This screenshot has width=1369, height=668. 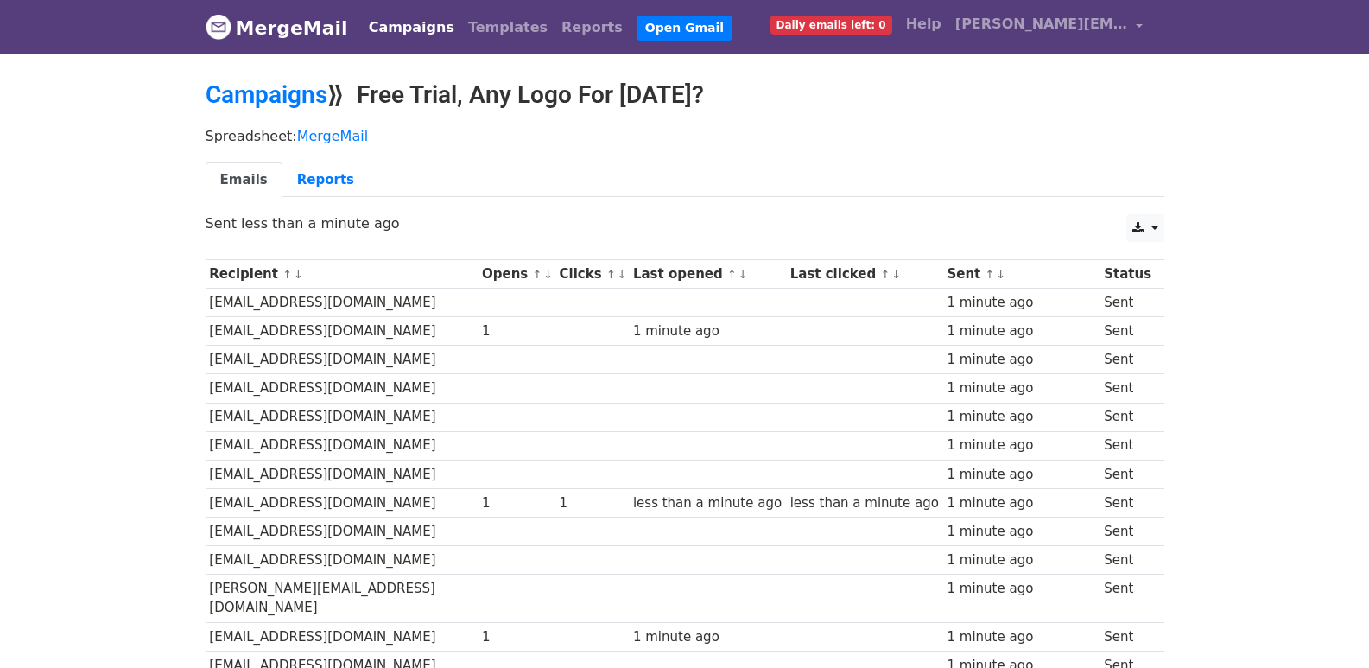 What do you see at coordinates (685, 136) in the screenshot?
I see `p: Spreadsheet:` at bounding box center [685, 136].